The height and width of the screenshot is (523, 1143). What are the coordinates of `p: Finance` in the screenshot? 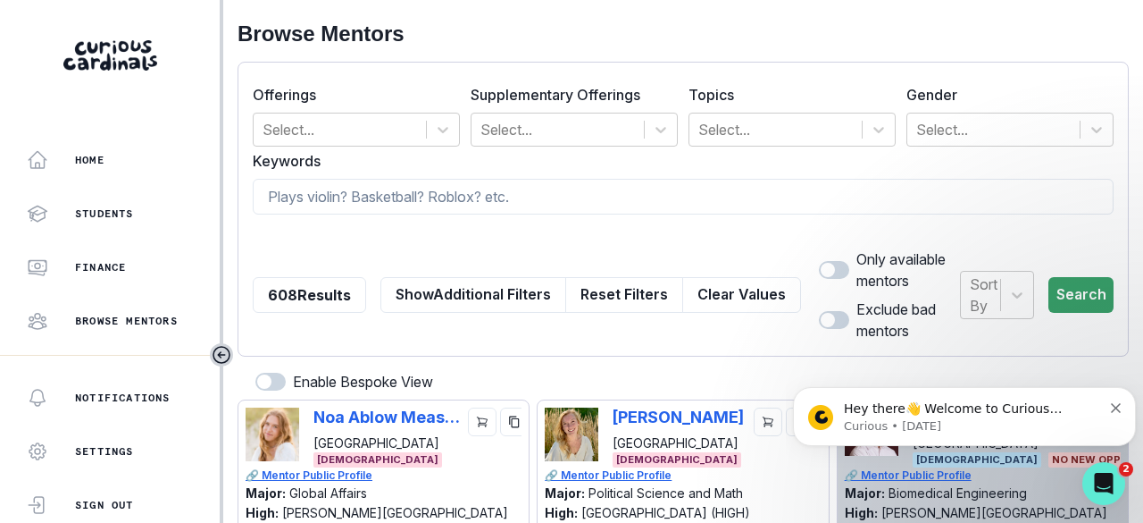 It's located at (100, 267).